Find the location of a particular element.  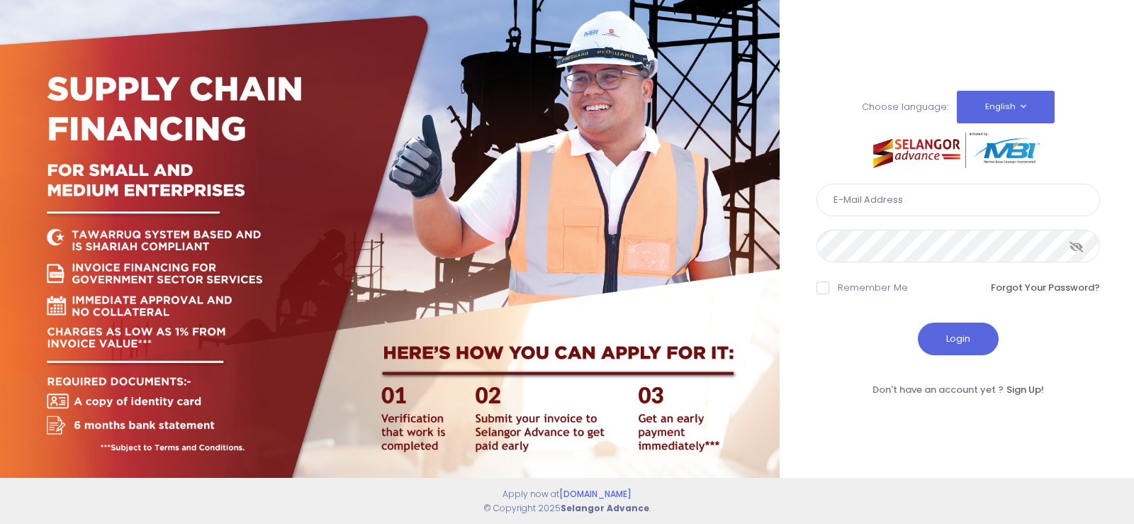

strong: Selangor Advance is located at coordinates (605, 508).